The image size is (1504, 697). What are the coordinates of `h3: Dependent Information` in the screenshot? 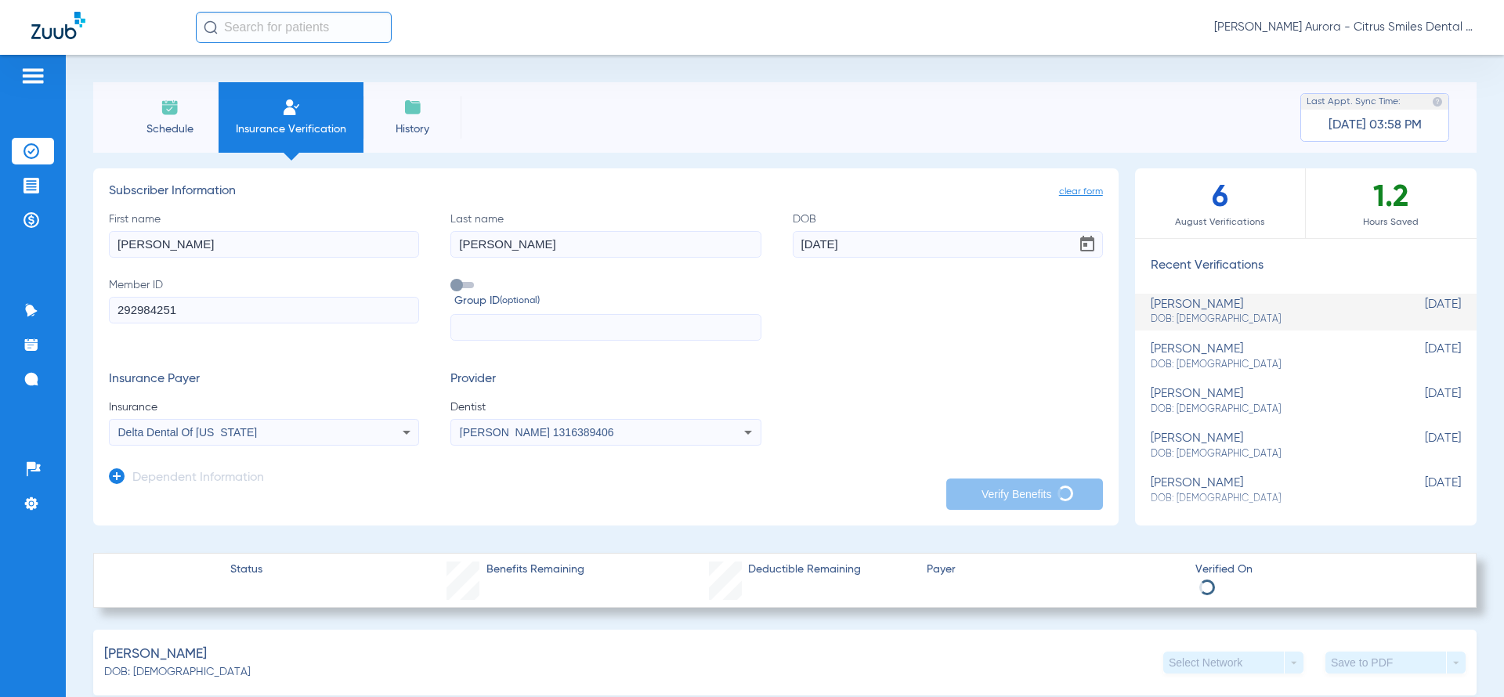 It's located at (198, 478).